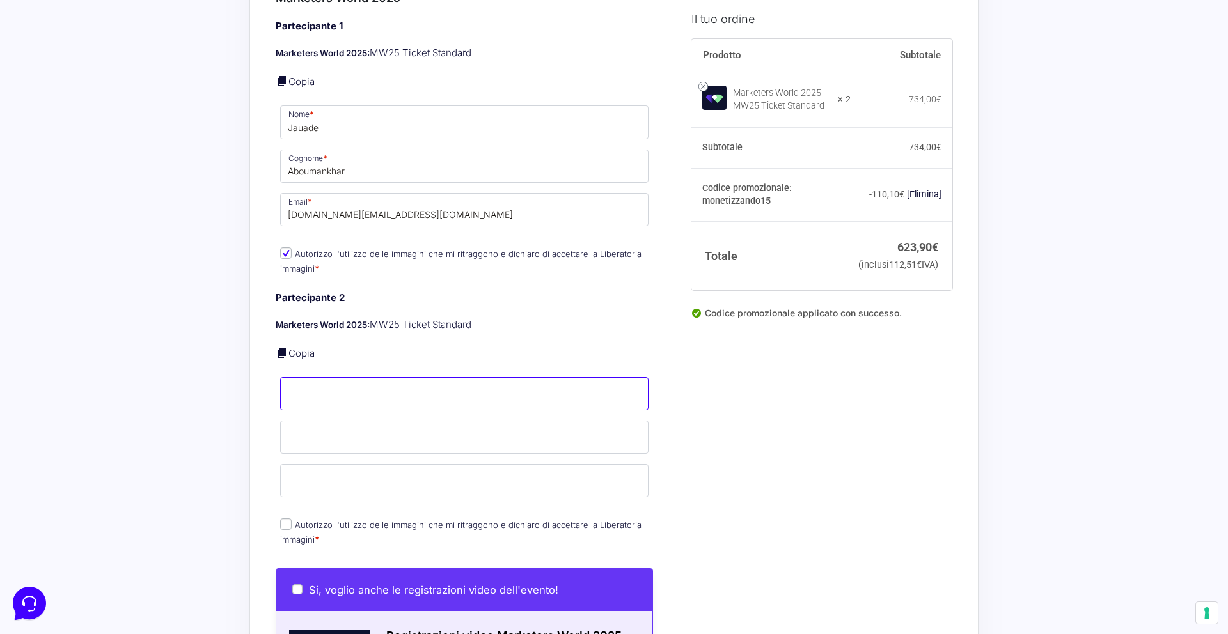 The image size is (1228, 634). I want to click on div: Codice promozionale applicato con successo., so click(822, 318).